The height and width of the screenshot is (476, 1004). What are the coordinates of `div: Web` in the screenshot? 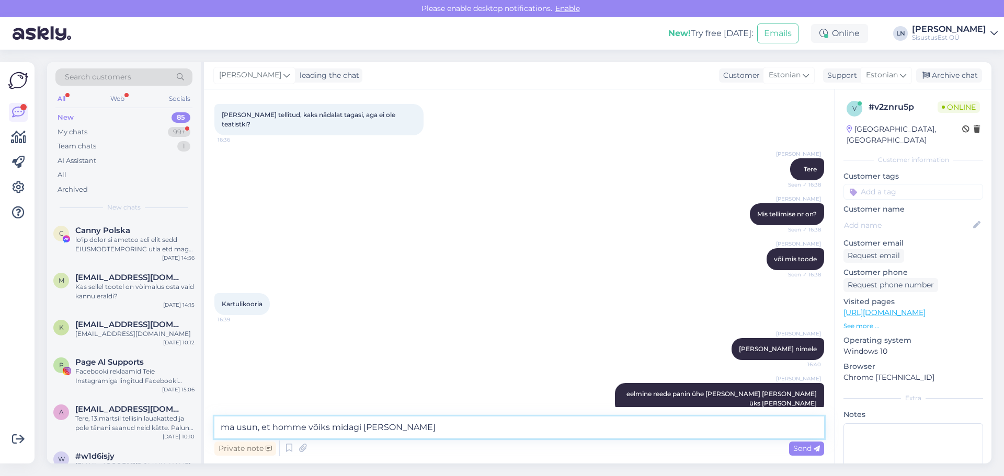 It's located at (117, 99).